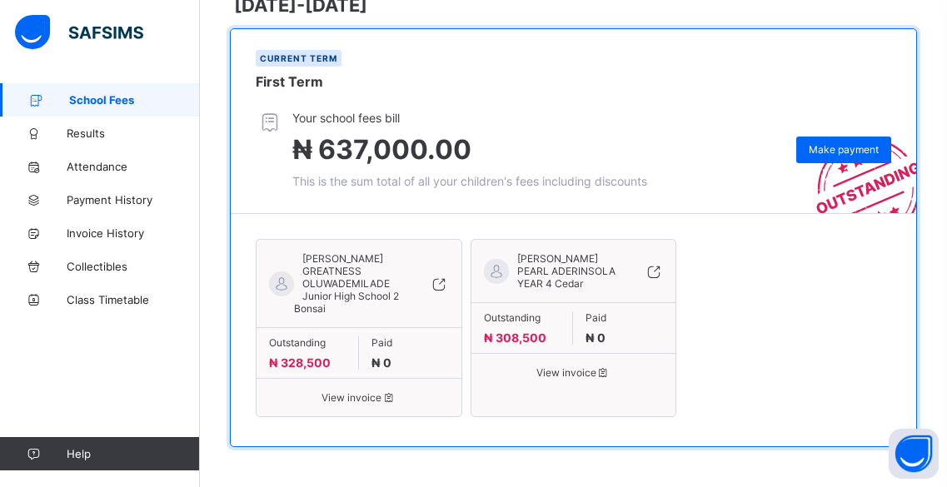 This screenshot has height=487, width=947. I want to click on span: Class Timetable, so click(133, 300).